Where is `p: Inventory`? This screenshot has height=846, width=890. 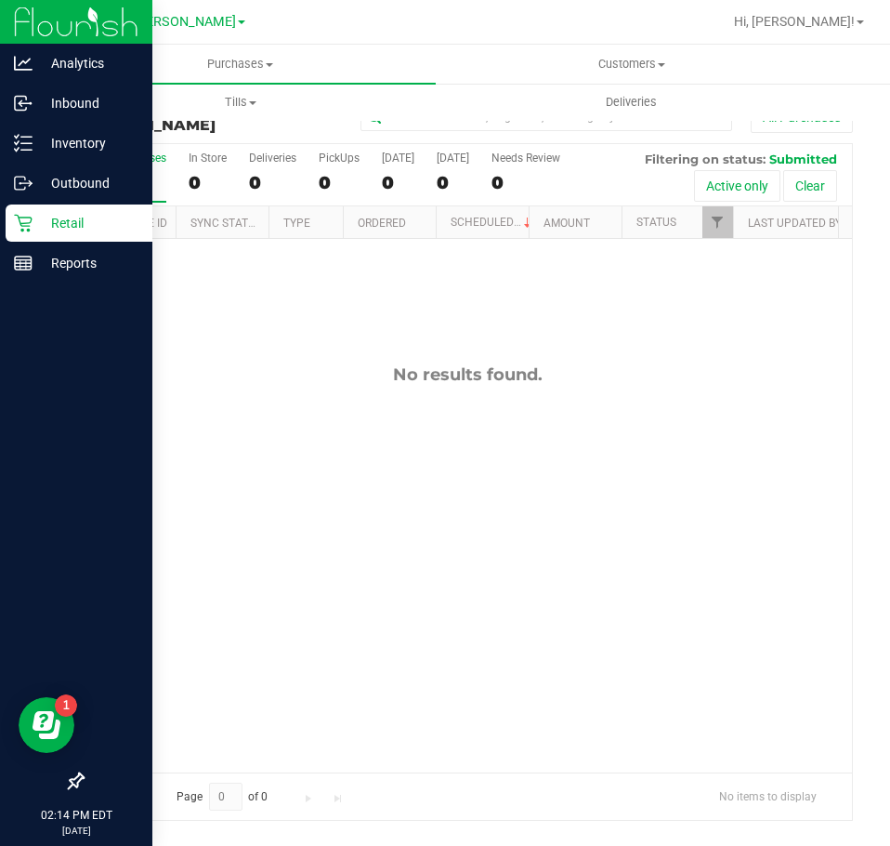
p: Inventory is located at coordinates (88, 143).